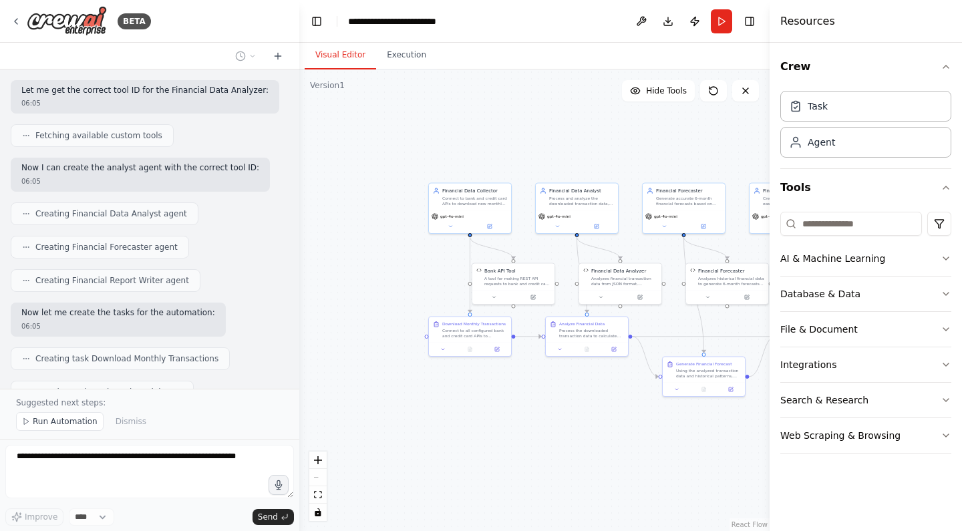 This screenshot has width=962, height=531. Describe the element at coordinates (279, 485) in the screenshot. I see `button: Click to speak your automation idea` at that location.